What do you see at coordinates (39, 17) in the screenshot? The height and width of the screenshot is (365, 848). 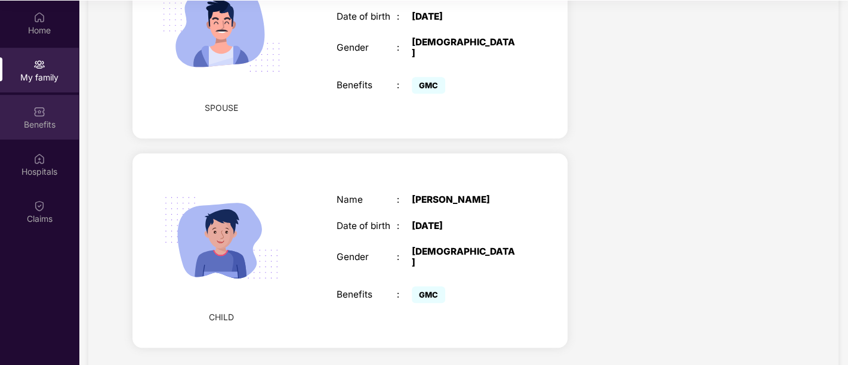 I see `img: svg+xml;base64,PHN2ZyBpZD0iSG9tZSIgeG1sbnM9Imh0dHA6Ly93d3cudzMub3JnLzIwMDAvc3ZnIiB3aWR0aD0iMjAiIG...` at bounding box center [39, 17].